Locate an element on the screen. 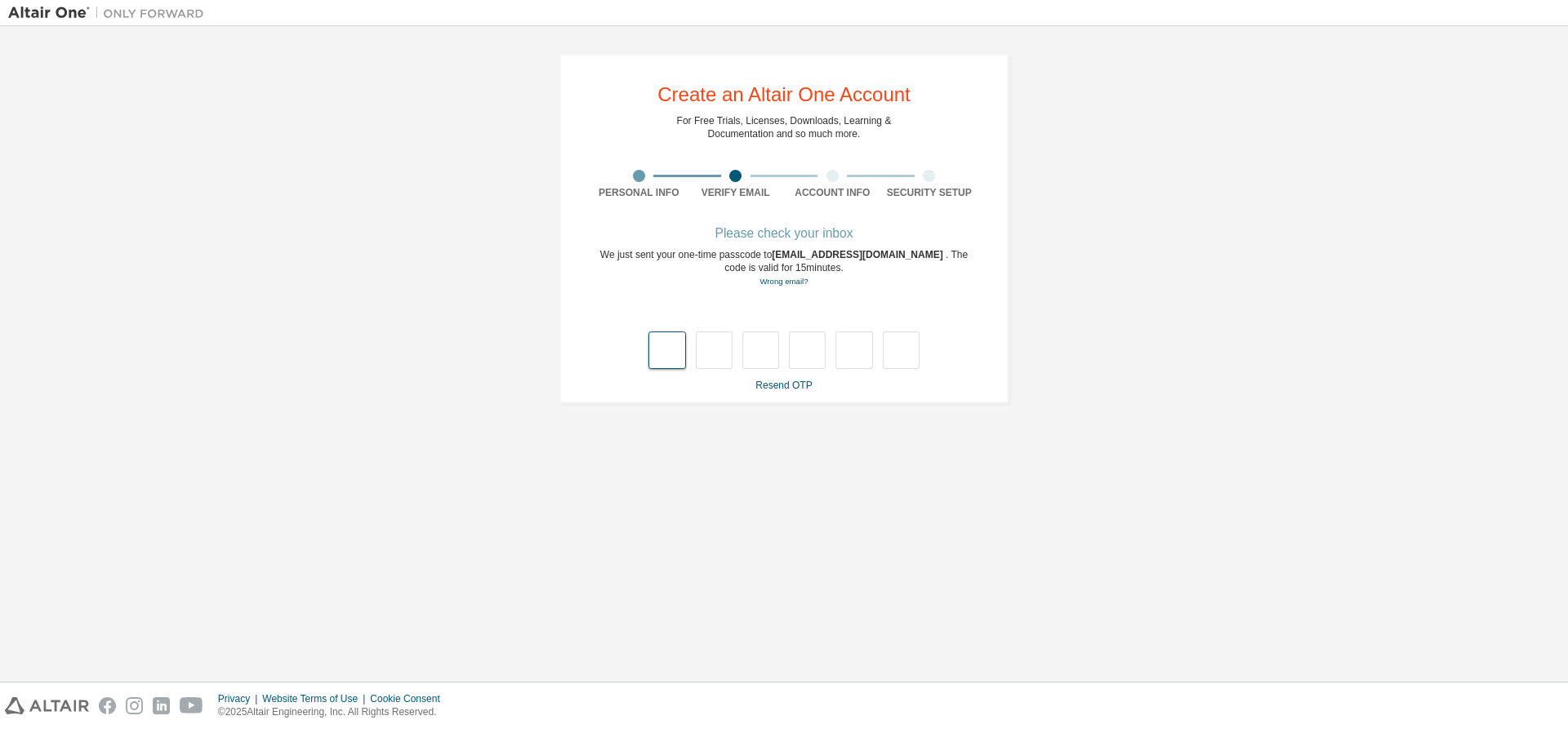 This screenshot has height=729, width=1568. div: Create an Altair One Account is located at coordinates (784, 95).